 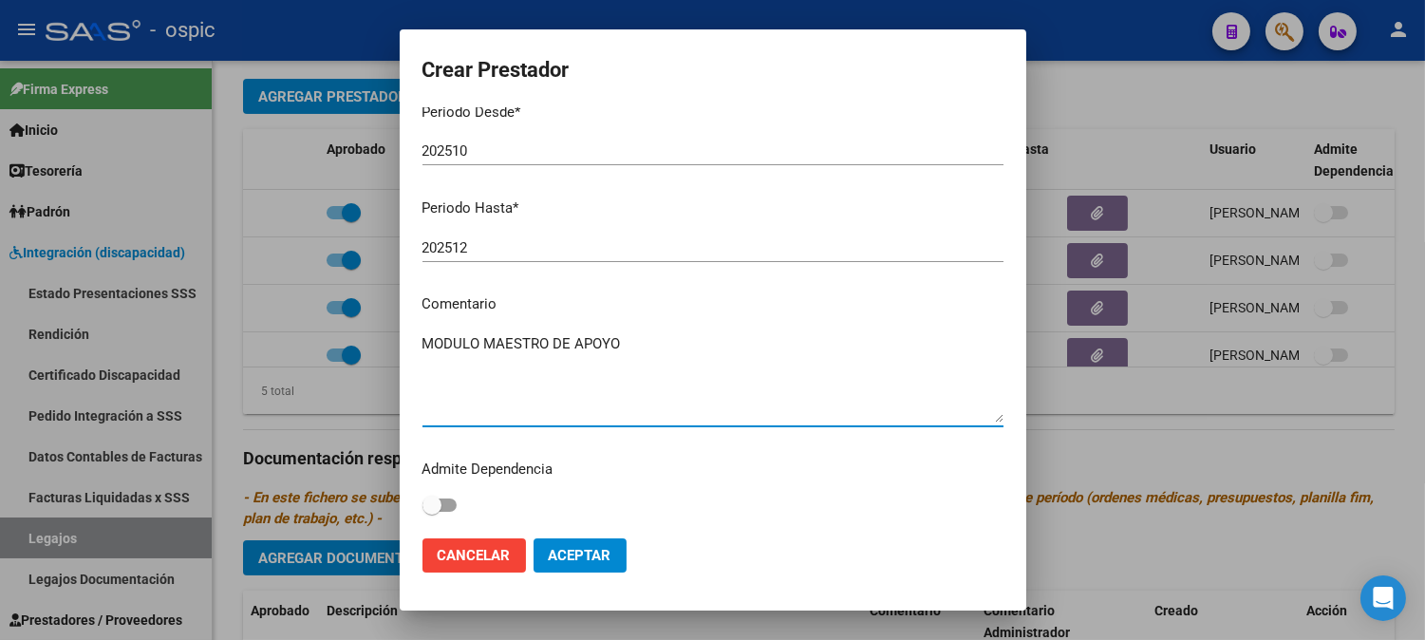 I want to click on h2: Crear Prestador, so click(x=713, y=70).